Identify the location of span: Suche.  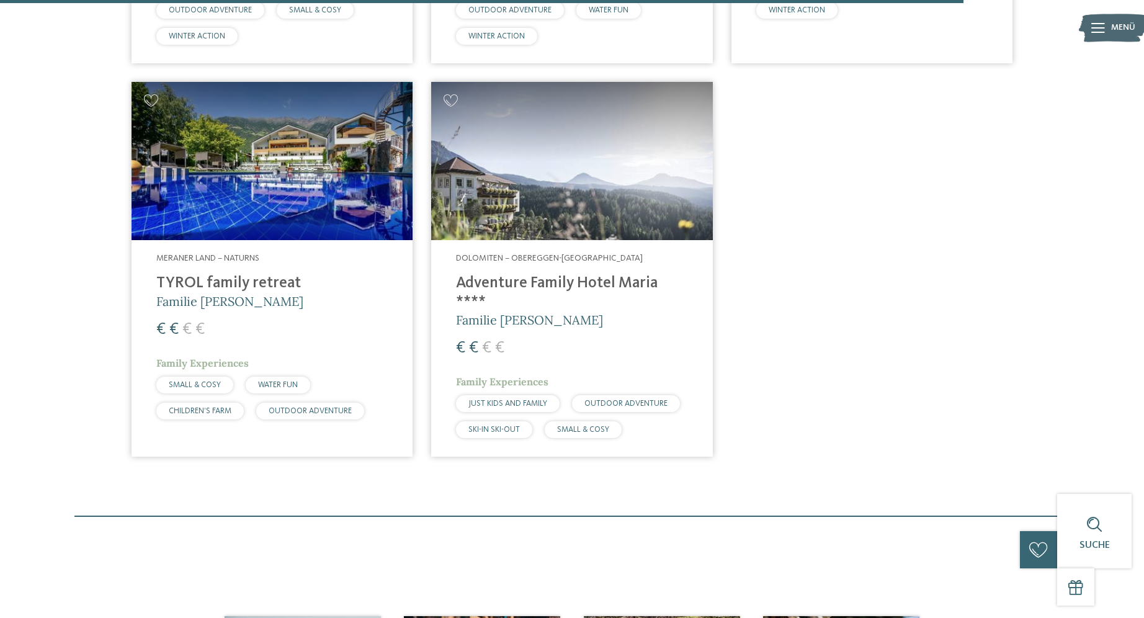
(1094, 545).